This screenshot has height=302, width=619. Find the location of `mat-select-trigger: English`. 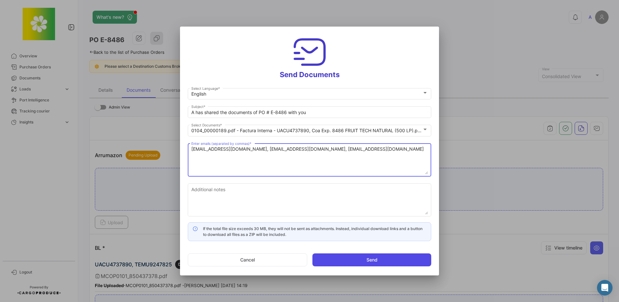

mat-select-trigger: English is located at coordinates (199, 93).